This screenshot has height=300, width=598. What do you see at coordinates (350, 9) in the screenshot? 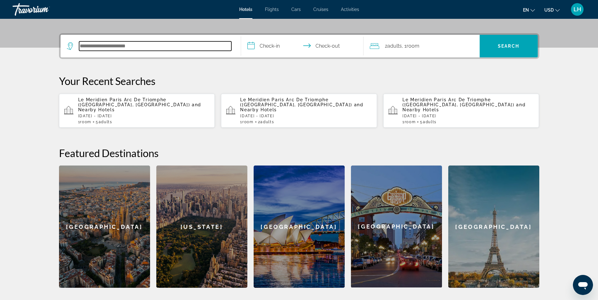
I see `a: Activities` at bounding box center [350, 9].